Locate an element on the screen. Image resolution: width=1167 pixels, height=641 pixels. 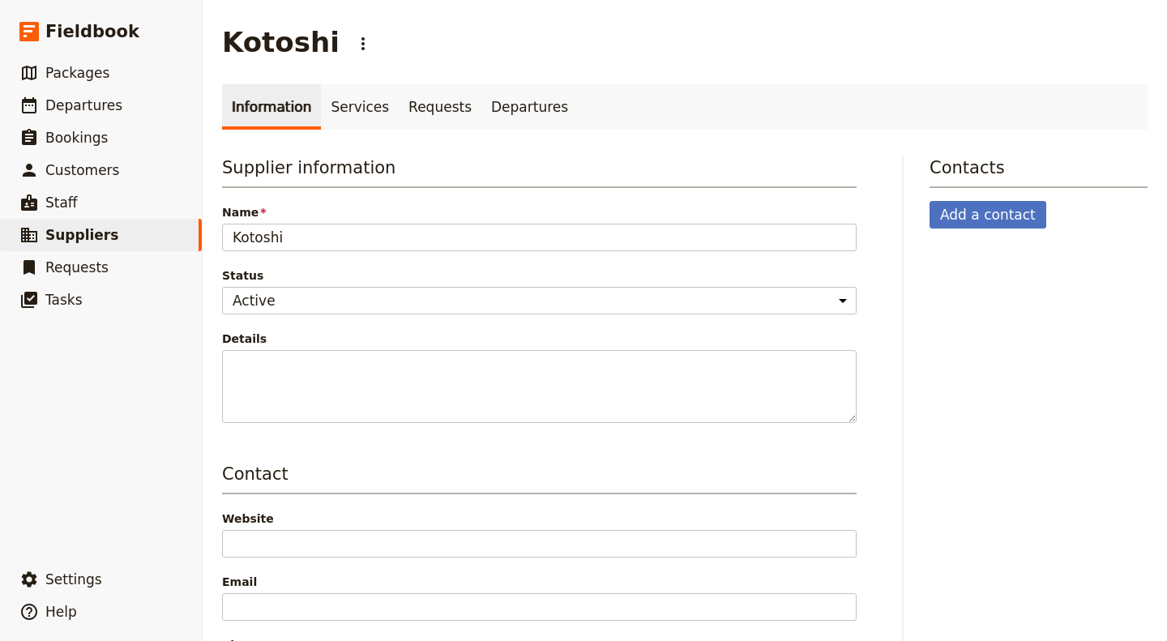
span: Customers is located at coordinates (82, 170).